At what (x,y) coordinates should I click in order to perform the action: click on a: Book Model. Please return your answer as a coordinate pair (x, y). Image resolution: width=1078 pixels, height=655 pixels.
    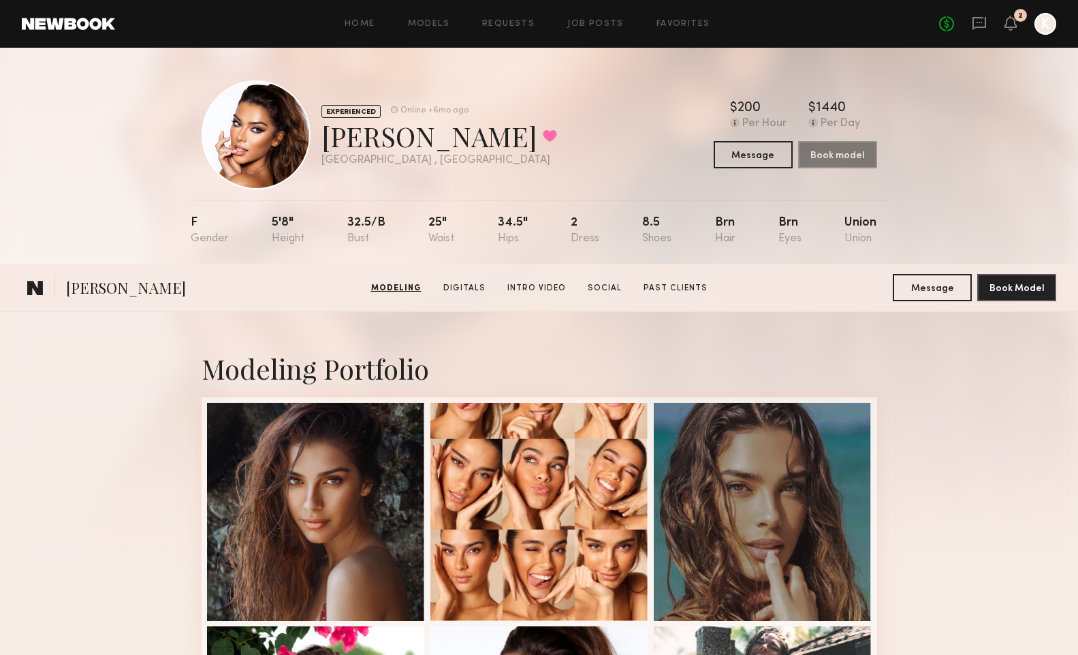
    Looking at the image, I should click on (1017, 287).